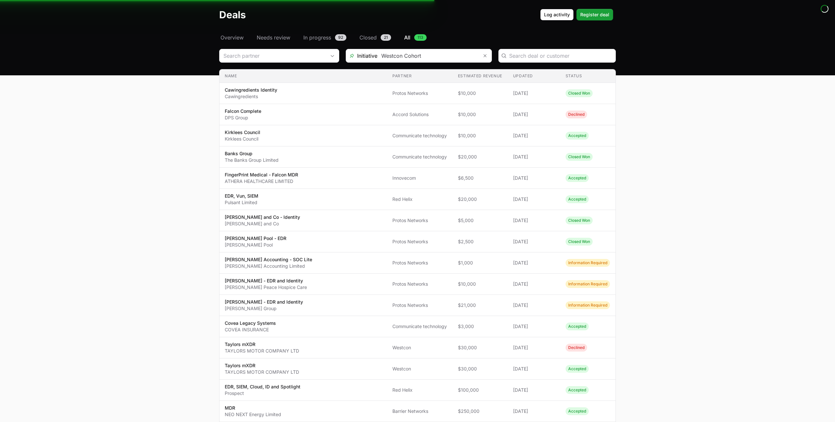 The image size is (835, 422). I want to click on span: $250,000, so click(480, 411).